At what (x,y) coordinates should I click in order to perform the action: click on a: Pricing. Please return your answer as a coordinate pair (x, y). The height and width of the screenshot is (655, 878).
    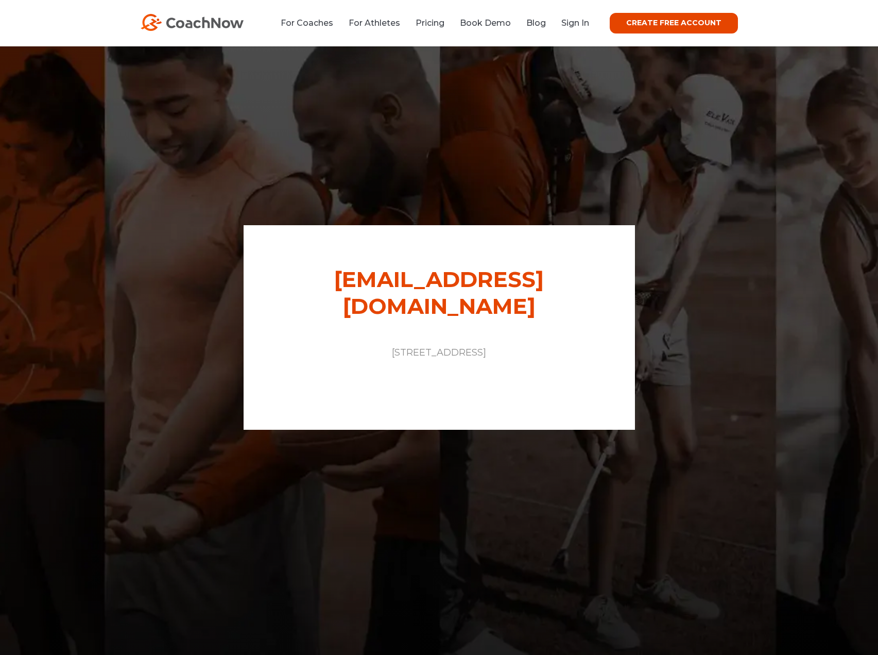
    Looking at the image, I should click on (430, 23).